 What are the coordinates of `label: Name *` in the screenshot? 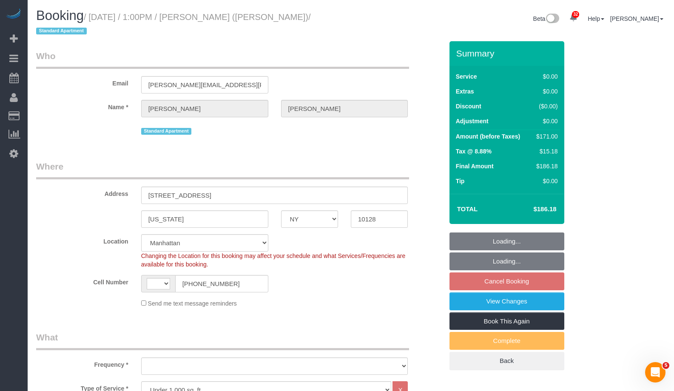 It's located at (82, 105).